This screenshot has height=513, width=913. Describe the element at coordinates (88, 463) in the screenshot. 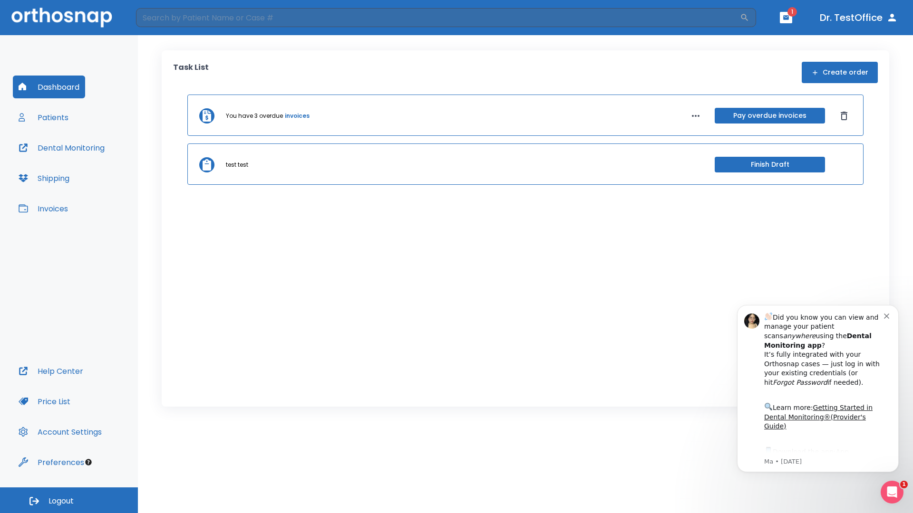

I see `div: Tooltip anchor` at that location.